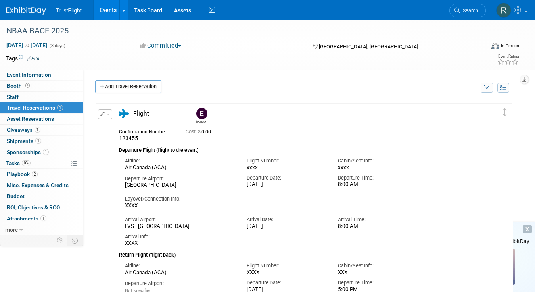 Image resolution: width=535 pixels, height=292 pixels. What do you see at coordinates (161, 46) in the screenshot?
I see `button: Committed` at bounding box center [161, 46].